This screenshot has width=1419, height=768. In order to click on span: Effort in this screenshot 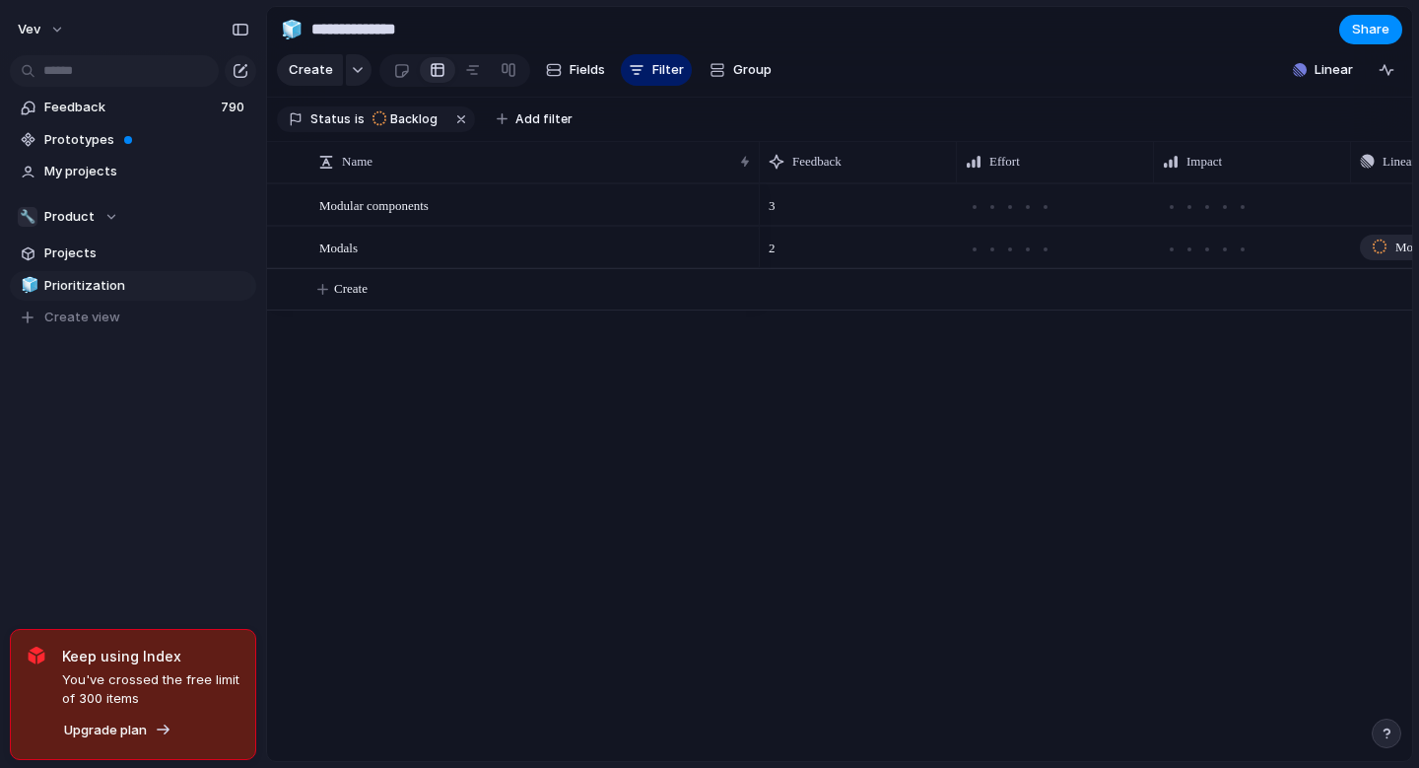, I will do `click(1004, 162)`.